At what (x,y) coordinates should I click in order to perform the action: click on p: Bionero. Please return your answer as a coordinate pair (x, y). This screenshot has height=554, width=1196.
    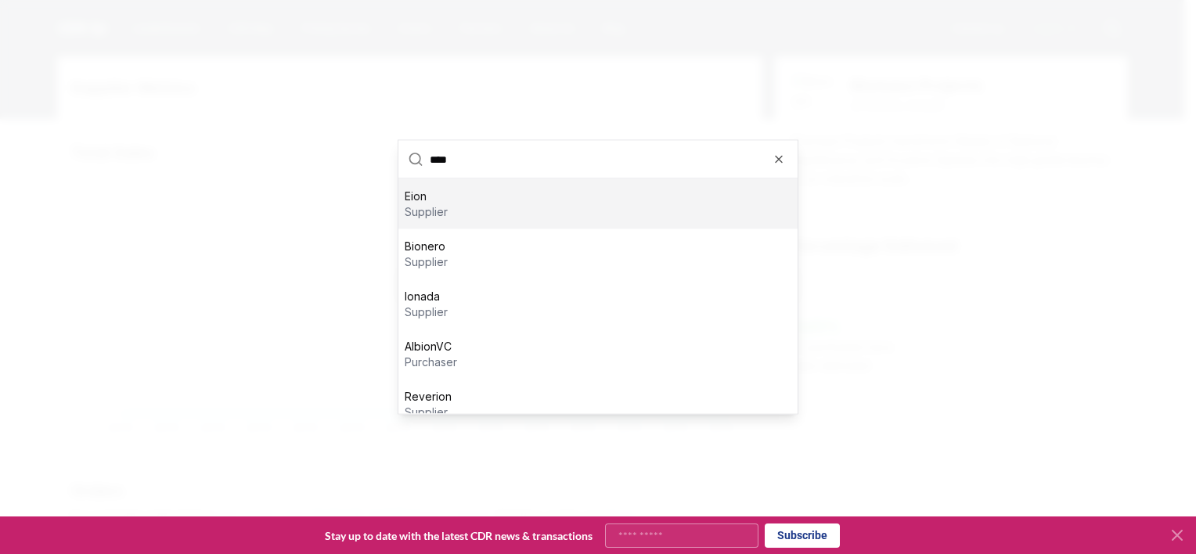
    Looking at the image, I should click on (426, 247).